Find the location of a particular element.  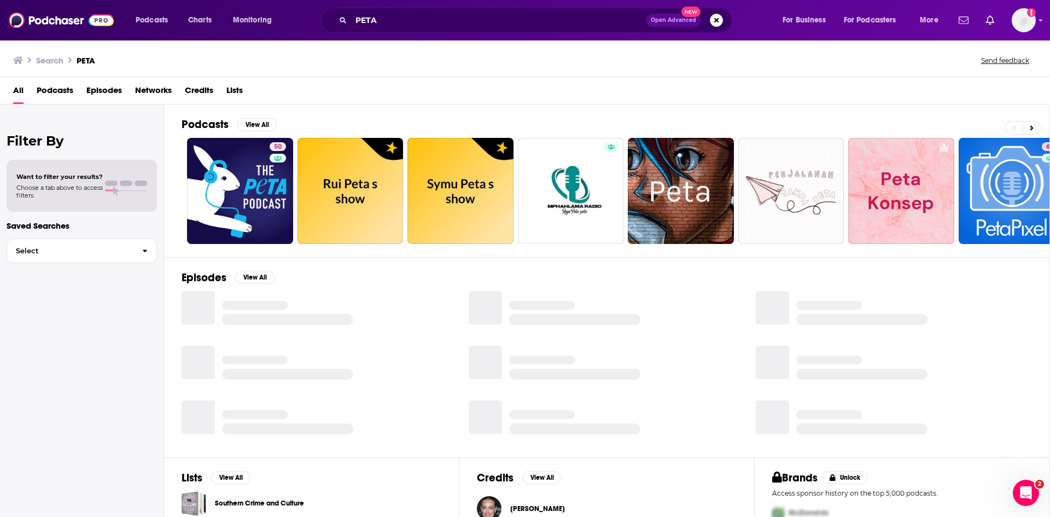

span: Want to filter your results? is located at coordinates (60, 177).